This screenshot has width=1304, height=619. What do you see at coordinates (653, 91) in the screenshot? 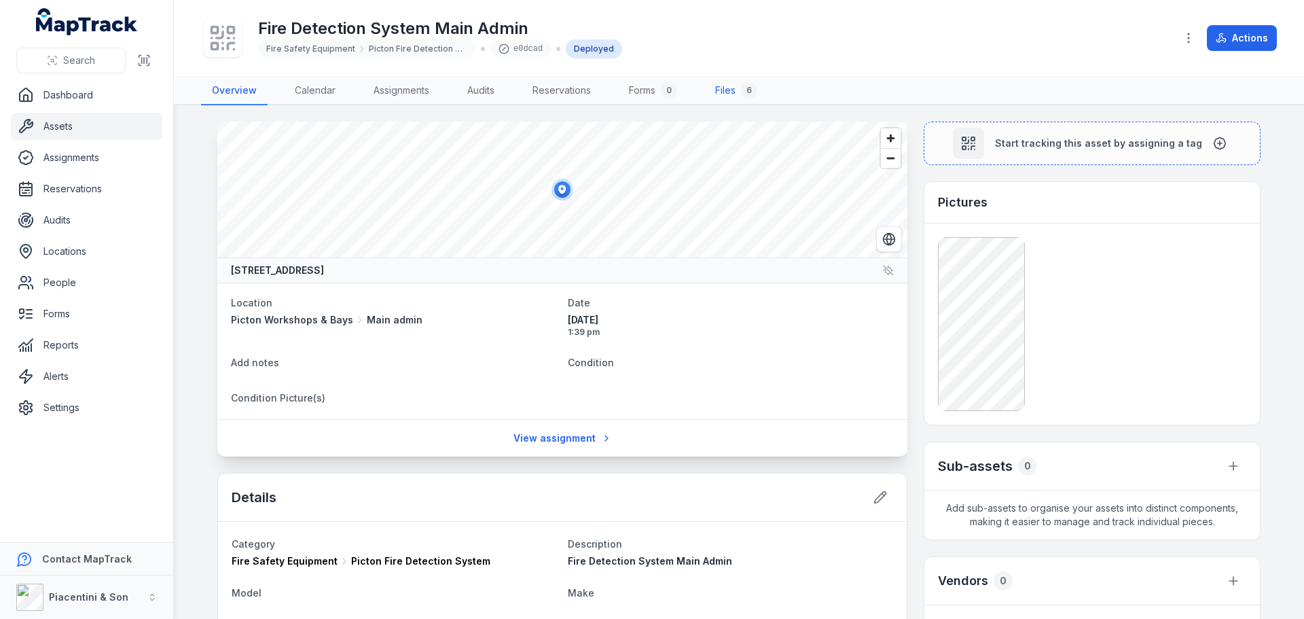
I see `a: Forms0` at bounding box center [653, 91].